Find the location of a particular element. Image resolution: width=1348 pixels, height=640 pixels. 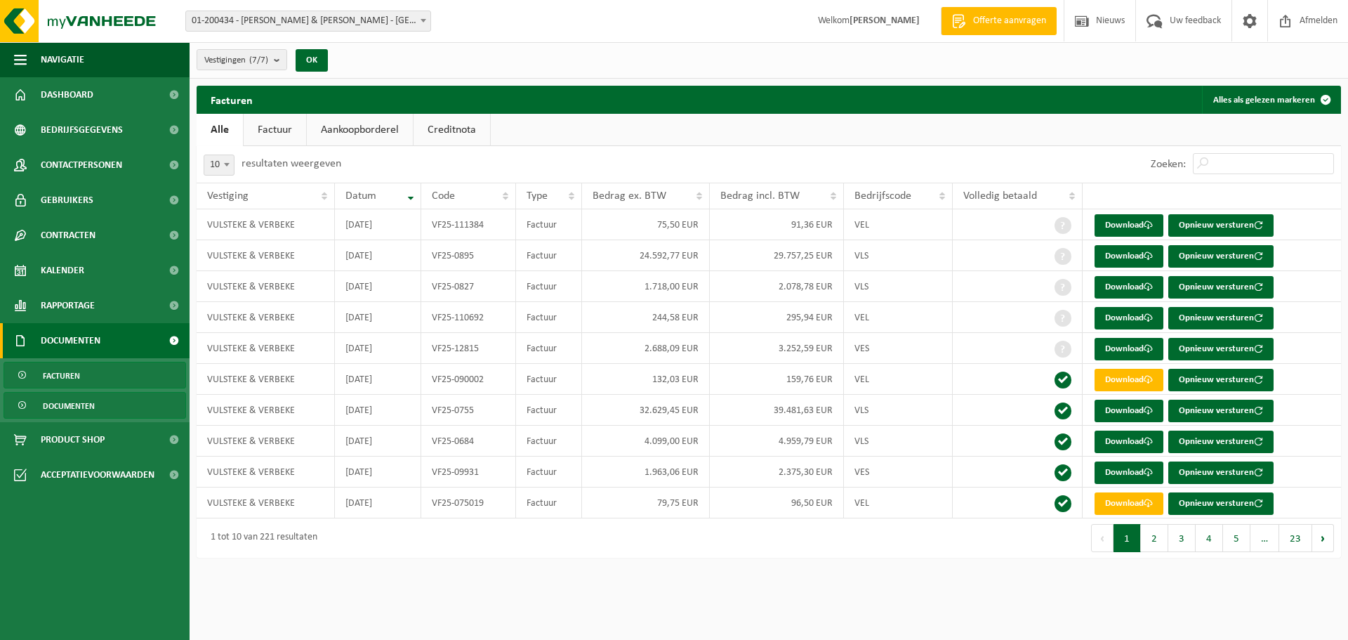

button: 23 is located at coordinates (1295, 538).